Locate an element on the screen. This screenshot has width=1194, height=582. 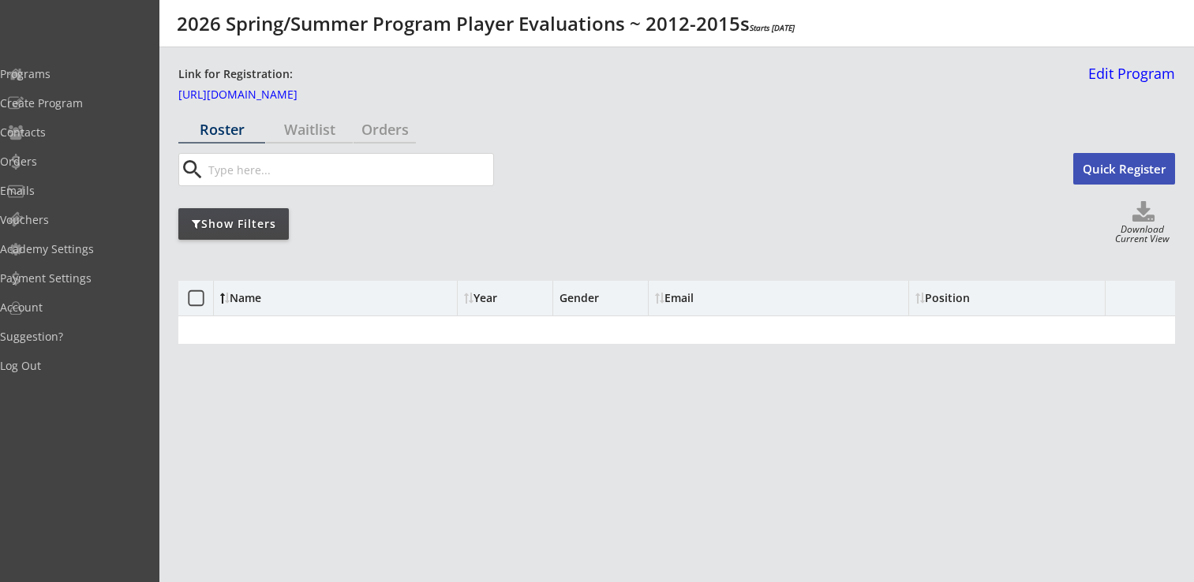
button: Click to download full roster. Your browser settings may try to block it, check your security set... is located at coordinates (1144, 213).